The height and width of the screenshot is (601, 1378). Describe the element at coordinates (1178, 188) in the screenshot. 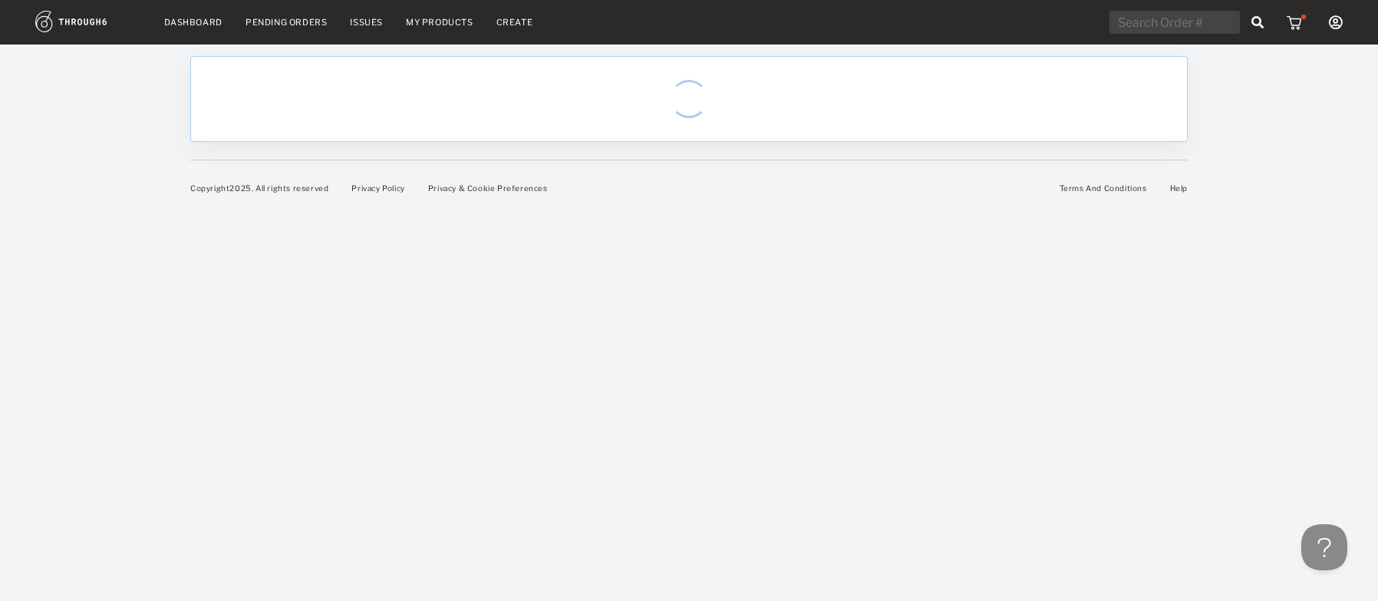

I see `a: Help` at that location.